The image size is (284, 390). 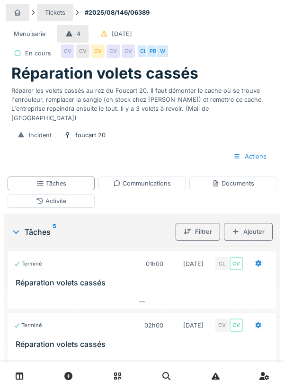 I want to click on div: Documents, so click(x=233, y=183).